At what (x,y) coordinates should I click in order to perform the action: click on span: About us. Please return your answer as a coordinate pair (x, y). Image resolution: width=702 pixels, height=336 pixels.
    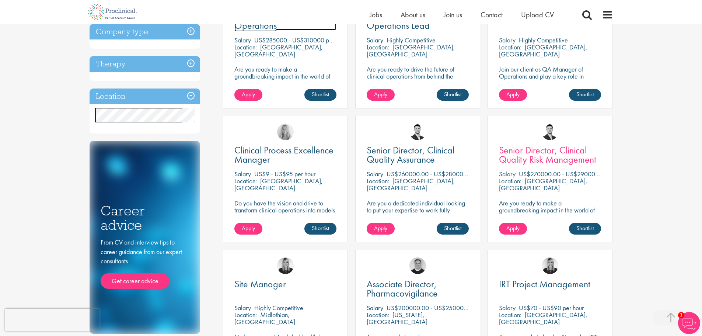
    Looking at the image, I should click on (413, 15).